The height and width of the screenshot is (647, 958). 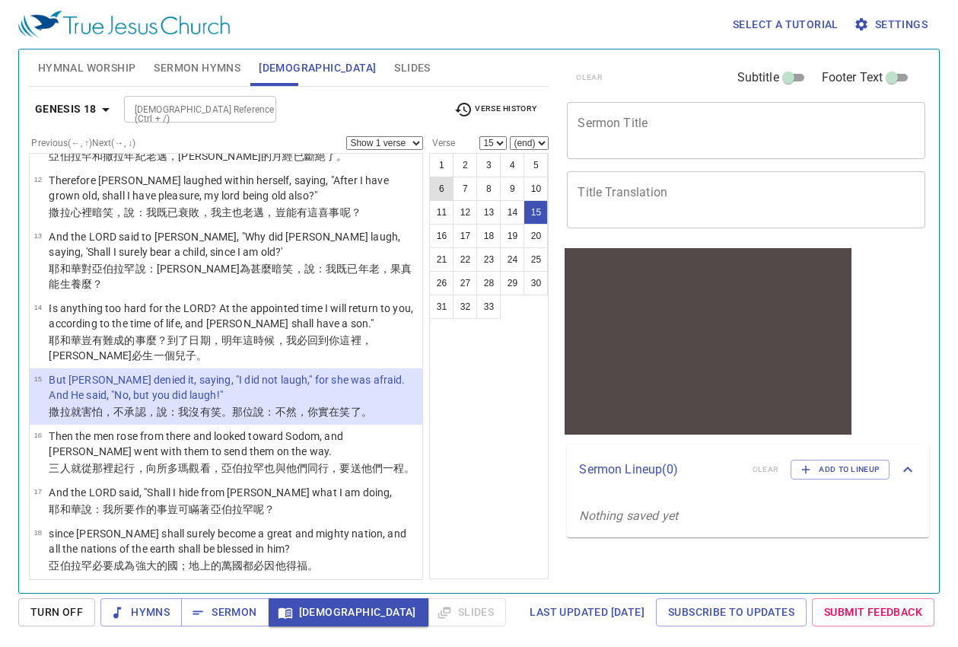 What do you see at coordinates (297, 412) in the screenshot?
I see `wh6711: 。那位說` at bounding box center [297, 412].